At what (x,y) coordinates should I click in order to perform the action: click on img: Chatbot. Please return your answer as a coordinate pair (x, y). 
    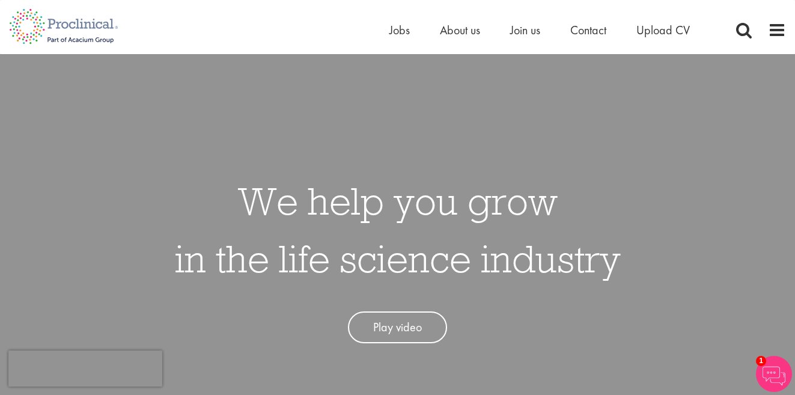
    Looking at the image, I should click on (774, 374).